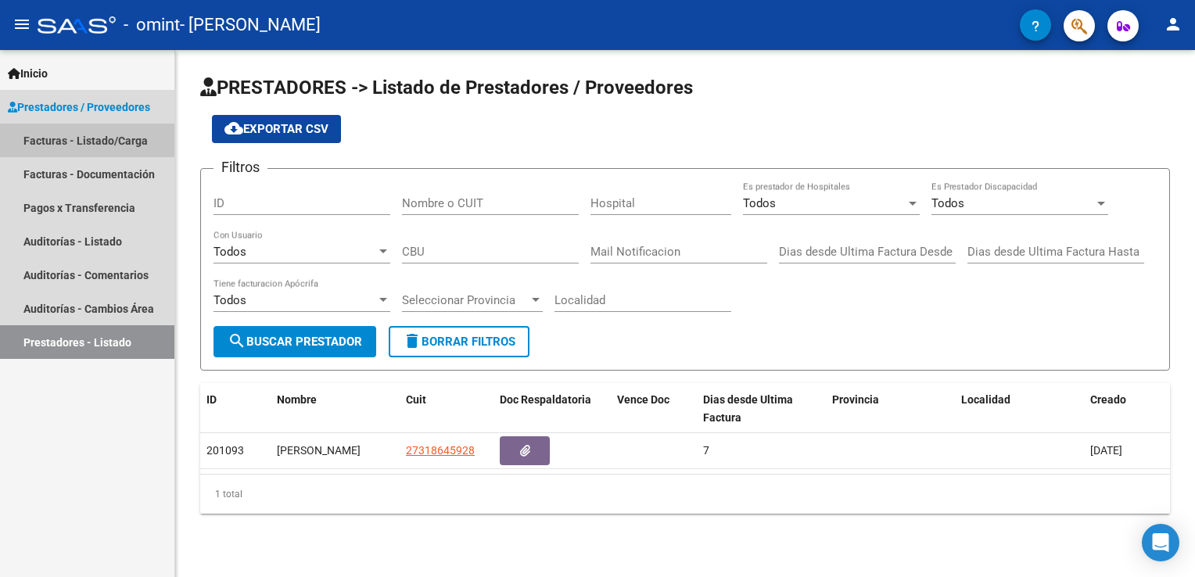  I want to click on span: Vence Doc, so click(643, 400).